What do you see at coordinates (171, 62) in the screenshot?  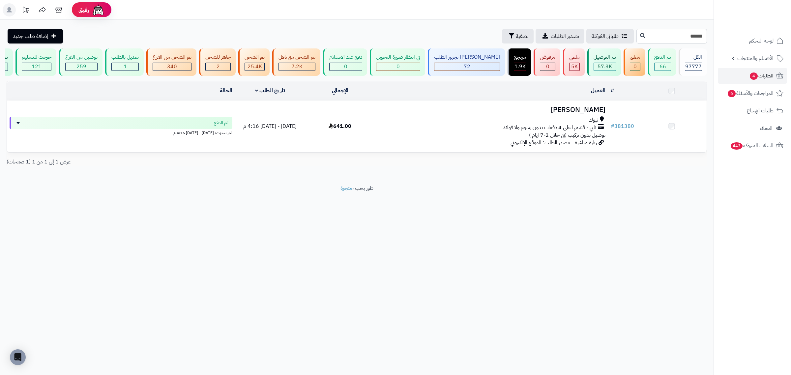 I see `a: تم الشحن من الفرع 340` at bounding box center [171, 62].